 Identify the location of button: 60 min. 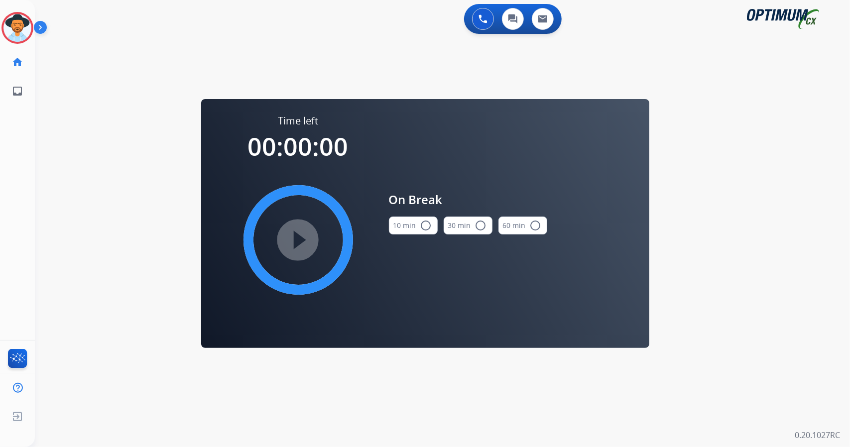
(523, 226).